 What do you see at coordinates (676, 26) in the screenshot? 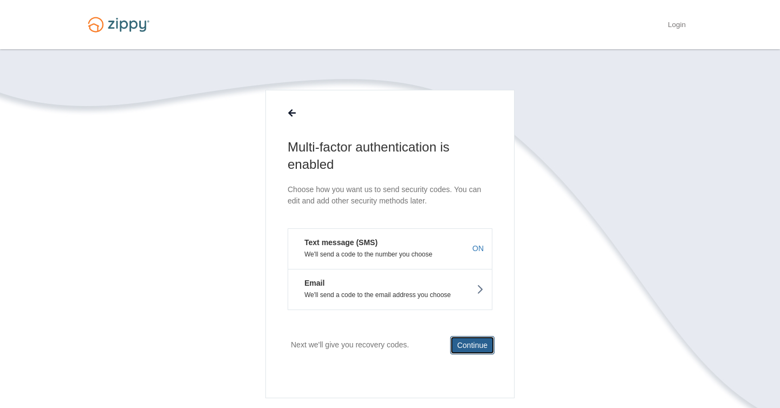
I see `a: Login` at bounding box center [676, 26].